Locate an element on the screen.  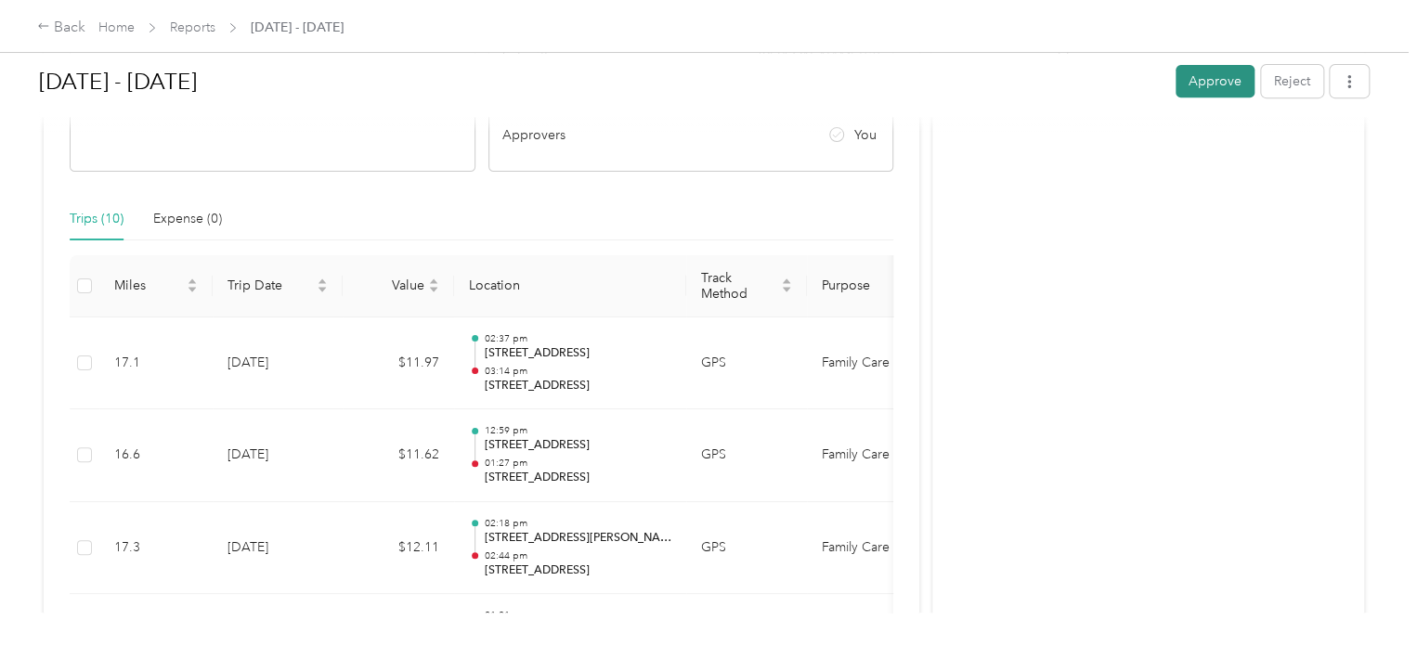
th: Trip Date is located at coordinates (278, 286).